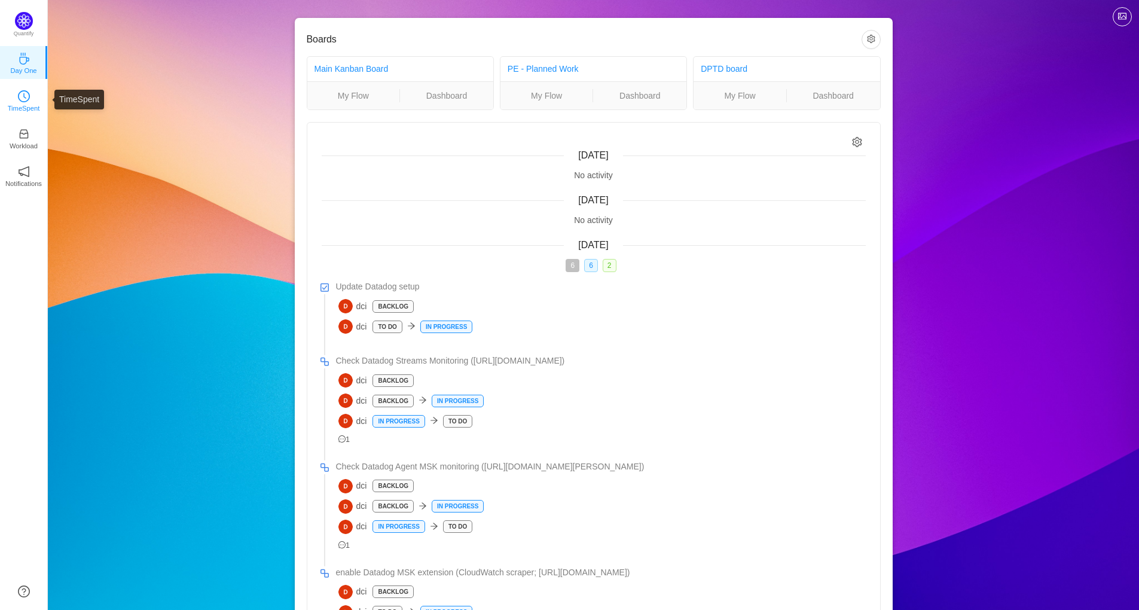 The image size is (1139, 610). What do you see at coordinates (24, 21) in the screenshot?
I see `img: Quantify` at bounding box center [24, 21].